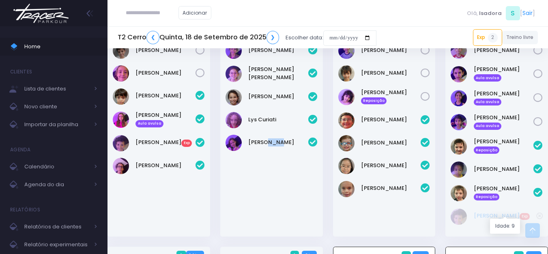 This screenshot has height=254, width=548. Describe the element at coordinates (347, 51) in the screenshot. I see `img: Bernardo Vinciguerra` at that location.